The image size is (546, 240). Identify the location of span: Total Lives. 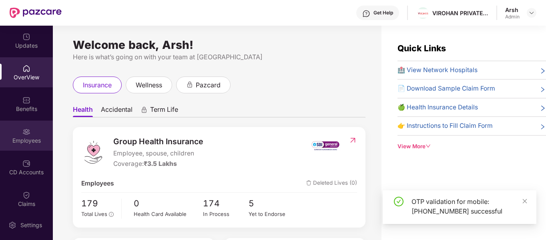
(94, 214).